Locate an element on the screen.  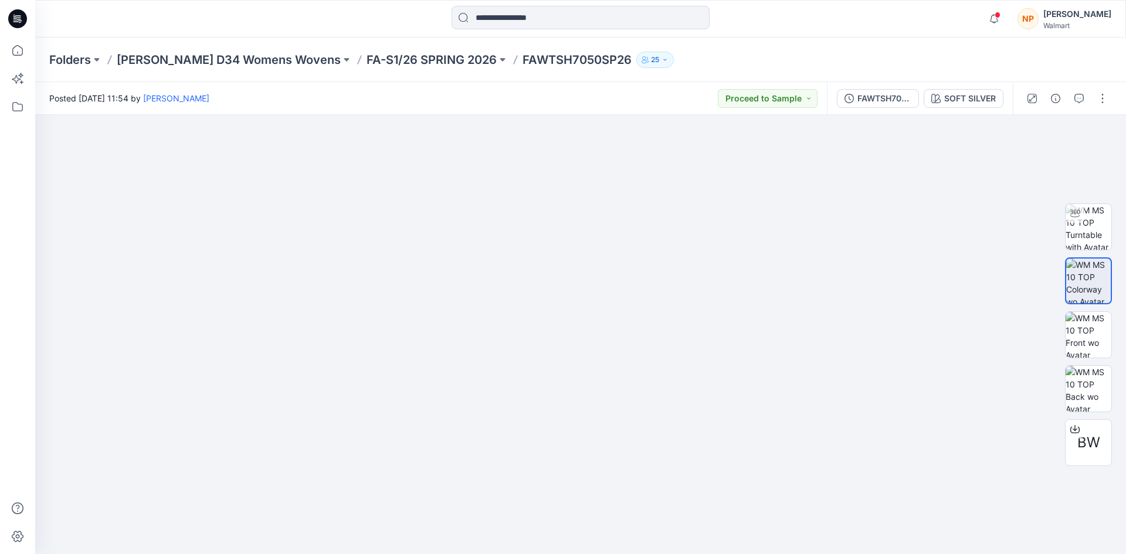
div: FAWTSH7050SP26 is located at coordinates (884, 98).